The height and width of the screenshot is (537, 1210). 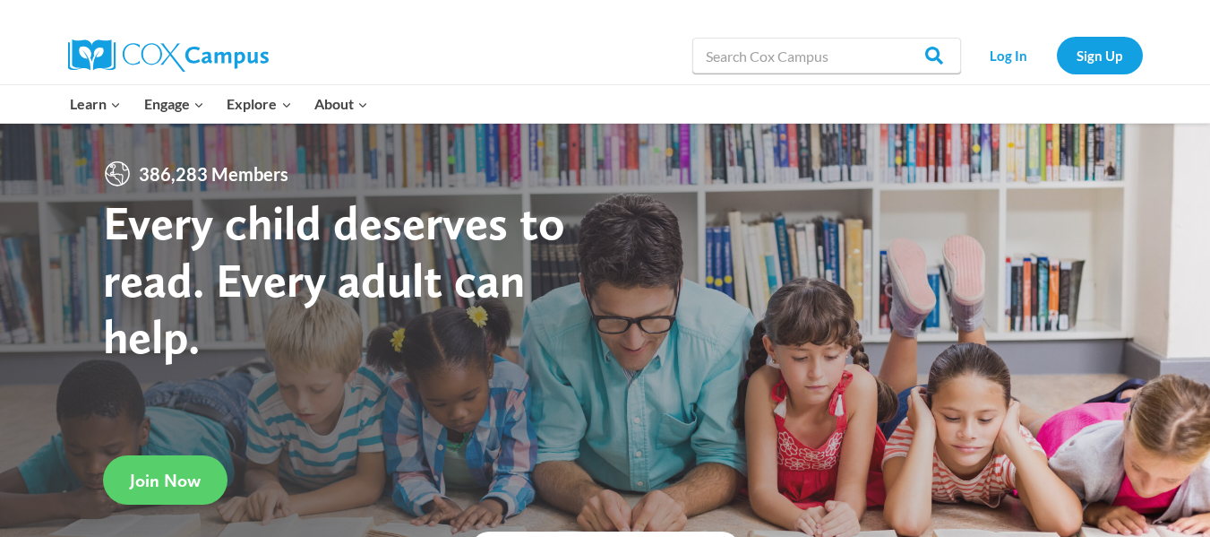 What do you see at coordinates (165, 480) in the screenshot?
I see `span: Join Now` at bounding box center [165, 480].